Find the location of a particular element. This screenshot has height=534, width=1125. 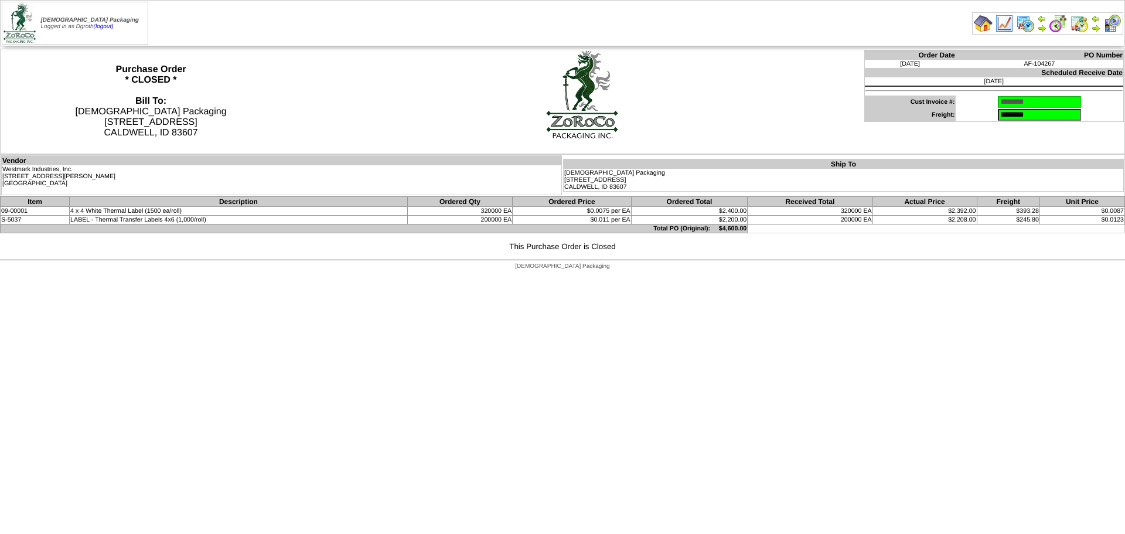

th: Ordered Total is located at coordinates (689, 202).